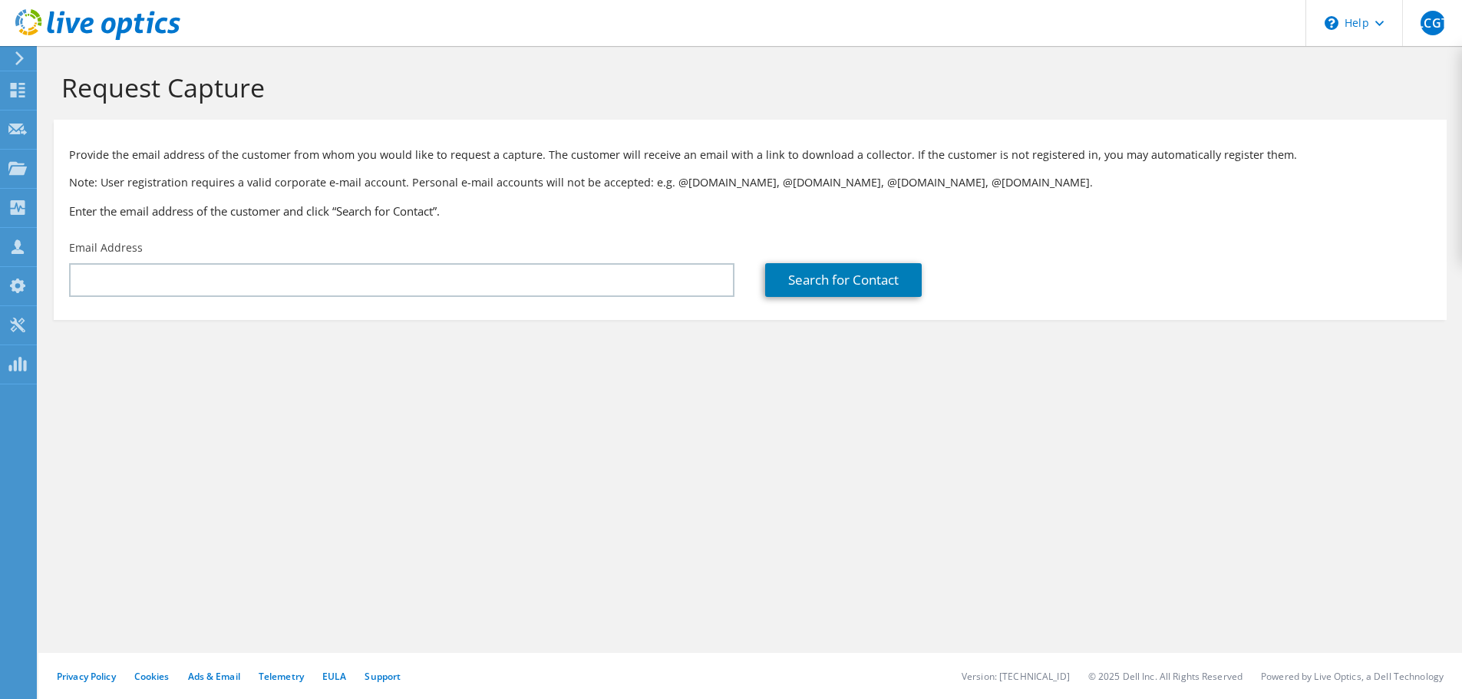  Describe the element at coordinates (214, 676) in the screenshot. I see `a: Ads & Email` at that location.